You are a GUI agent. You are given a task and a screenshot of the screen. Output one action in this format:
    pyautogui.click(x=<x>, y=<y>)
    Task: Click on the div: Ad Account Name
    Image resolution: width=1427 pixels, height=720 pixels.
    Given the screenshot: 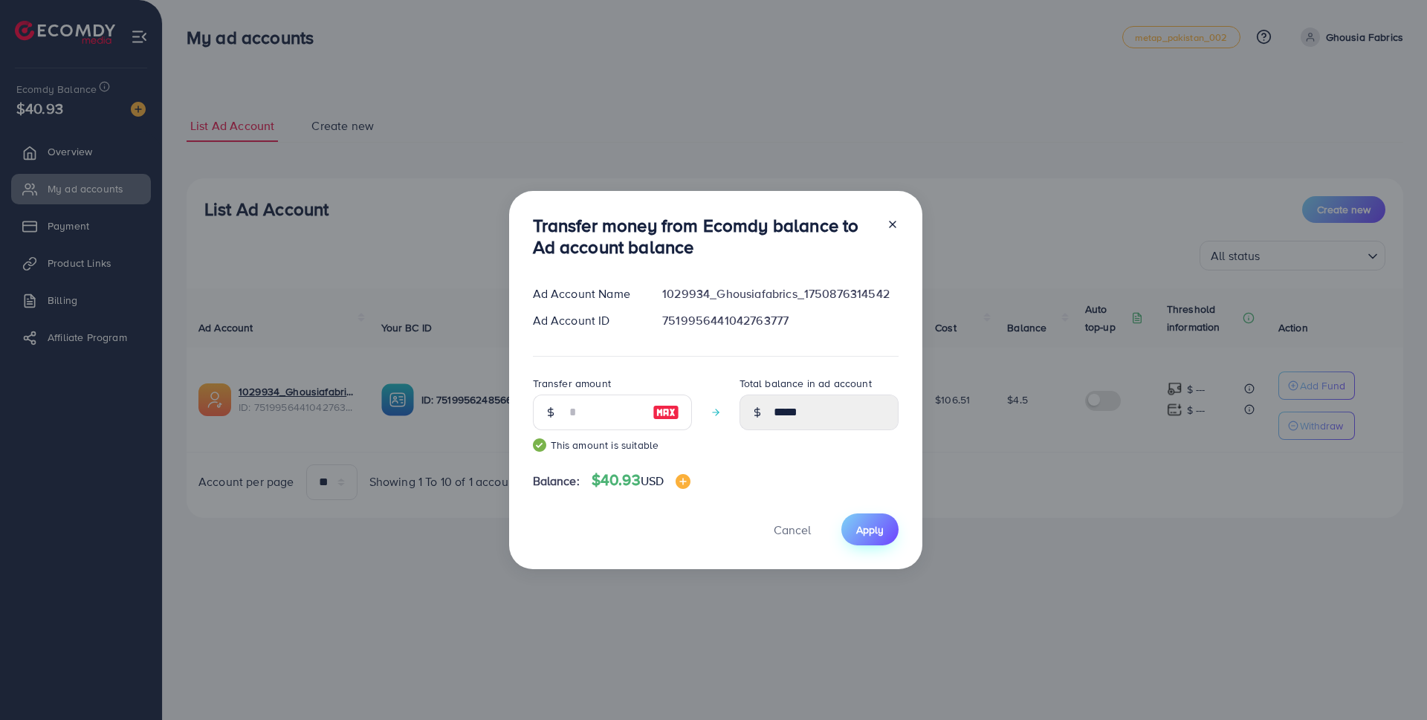 What is the action you would take?
    pyautogui.click(x=586, y=294)
    